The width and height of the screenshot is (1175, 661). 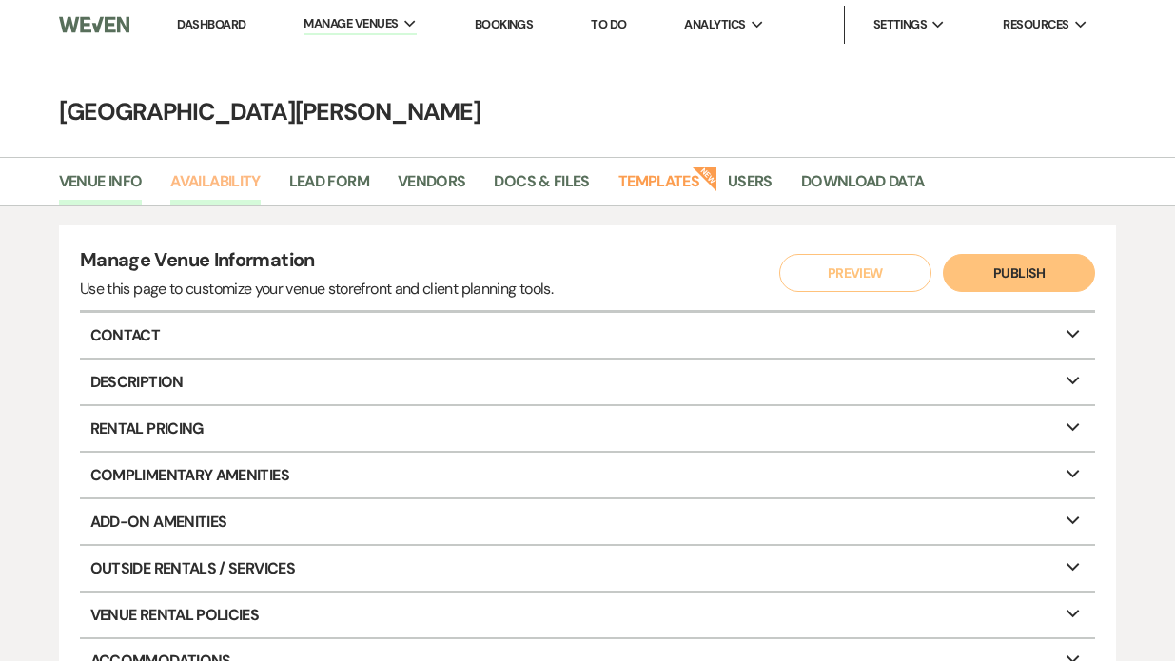 What do you see at coordinates (587, 522) in the screenshot?
I see `p: Add-On Amenities` at bounding box center [587, 522].